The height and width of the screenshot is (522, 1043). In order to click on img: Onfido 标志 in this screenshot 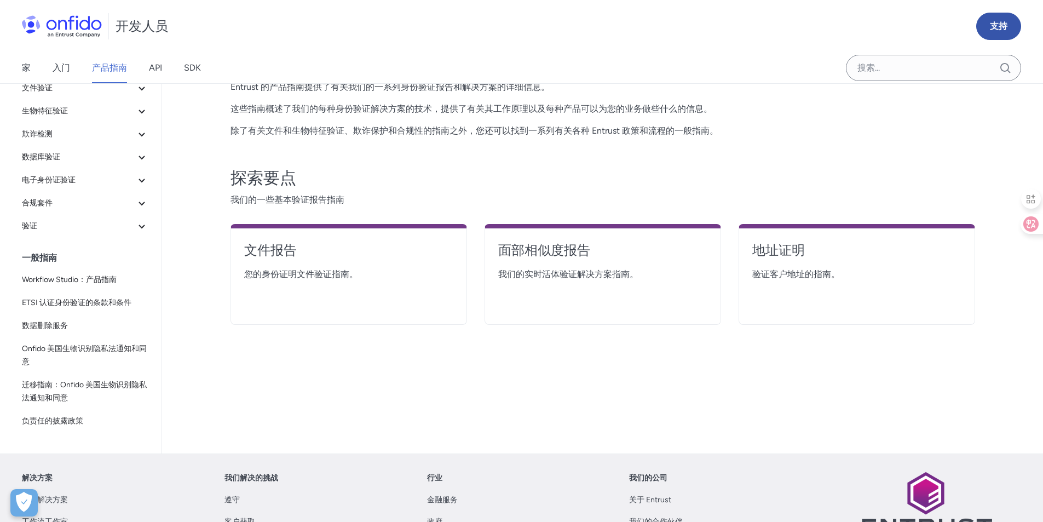, I will do `click(62, 26)`.